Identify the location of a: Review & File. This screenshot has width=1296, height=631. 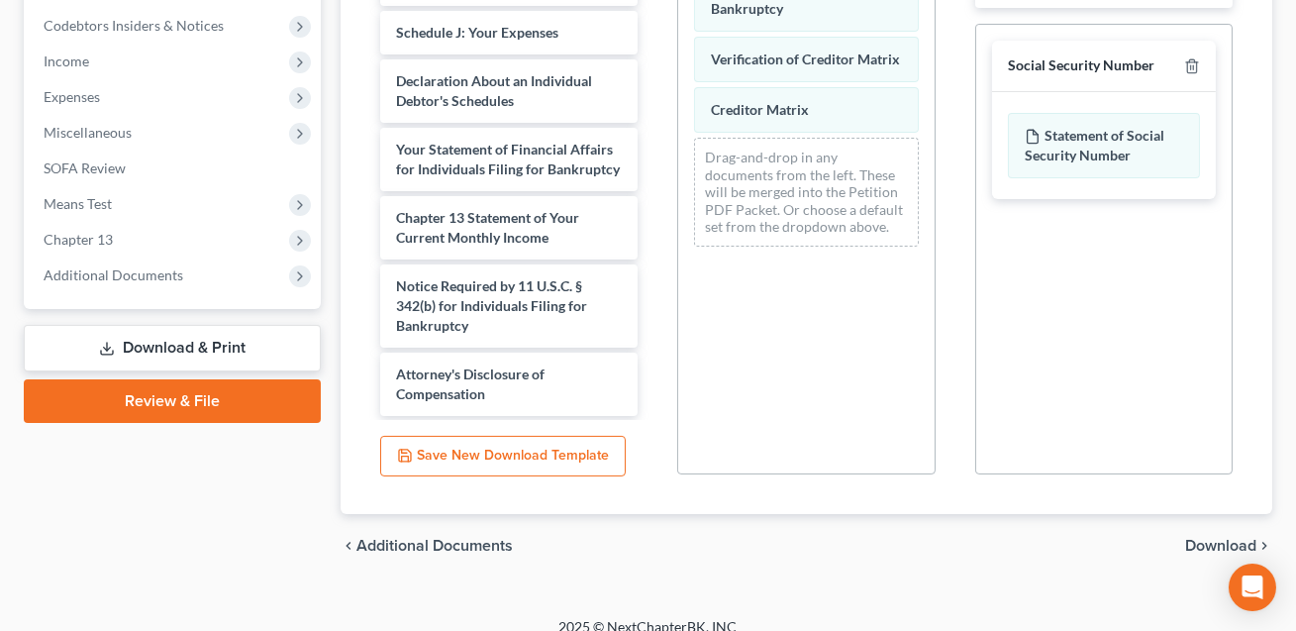
(172, 401).